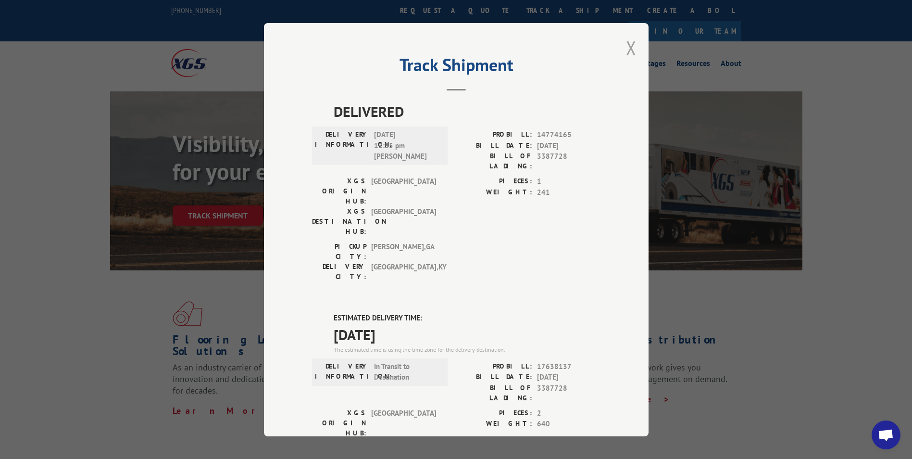 This screenshot has height=459, width=912. What do you see at coordinates (339, 221) in the screenshot?
I see `label: XGS DESTINATION HUB:` at bounding box center [339, 221].